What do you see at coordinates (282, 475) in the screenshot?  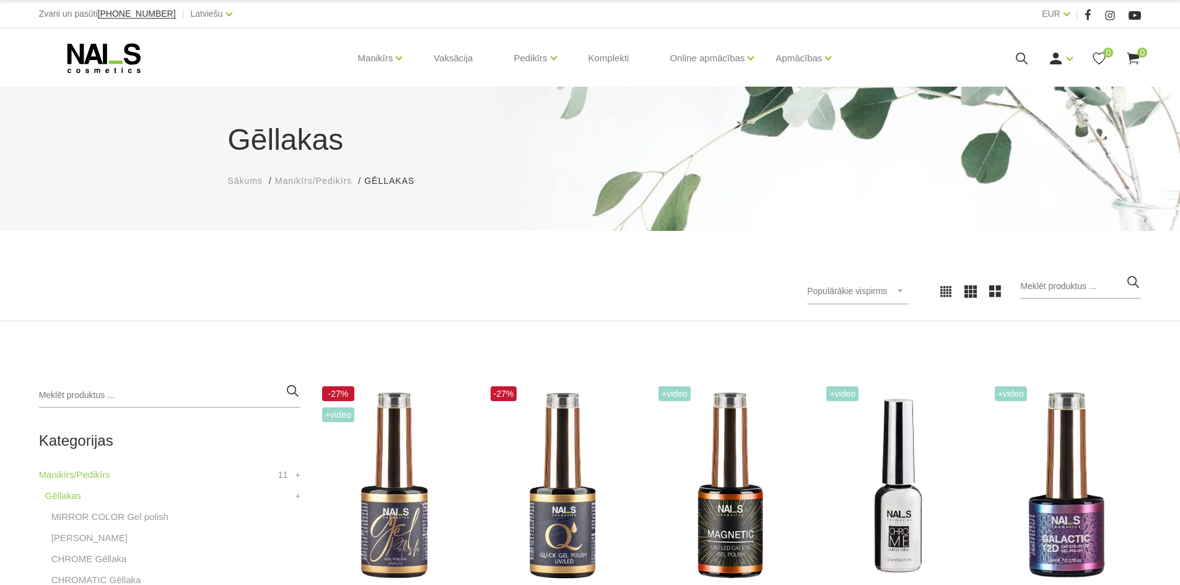 I see `span: 11` at bounding box center [282, 475].